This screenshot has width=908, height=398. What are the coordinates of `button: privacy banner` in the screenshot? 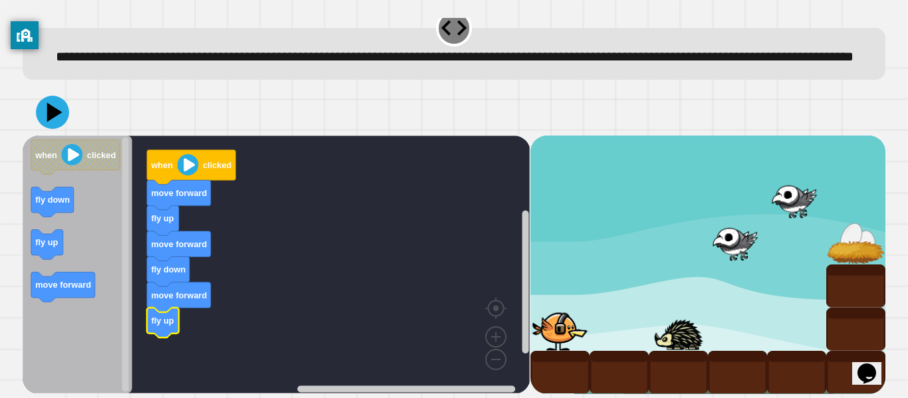 It's located at (25, 35).